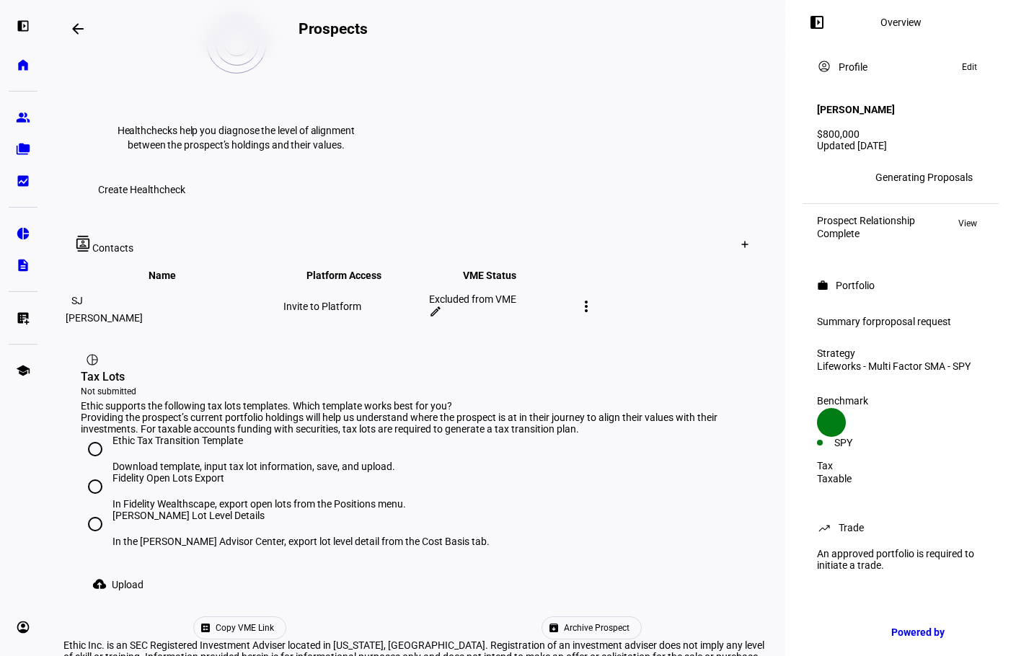  I want to click on button: View, so click(968, 224).